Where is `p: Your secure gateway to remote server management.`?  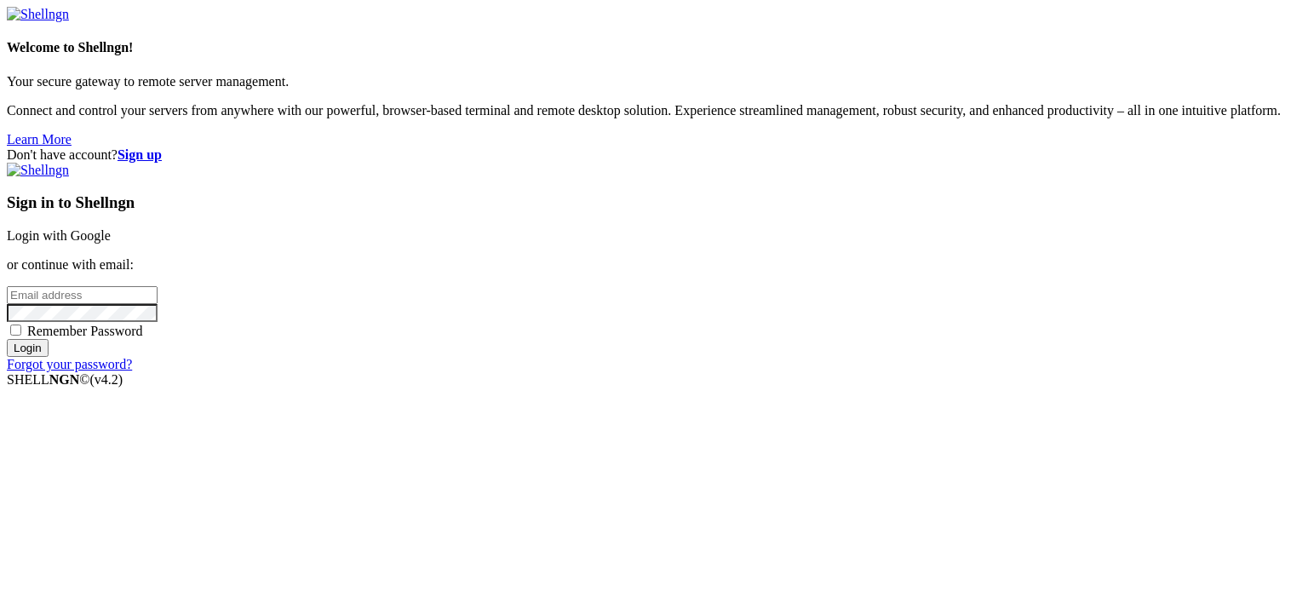
p: Your secure gateway to remote server management. is located at coordinates (654, 82).